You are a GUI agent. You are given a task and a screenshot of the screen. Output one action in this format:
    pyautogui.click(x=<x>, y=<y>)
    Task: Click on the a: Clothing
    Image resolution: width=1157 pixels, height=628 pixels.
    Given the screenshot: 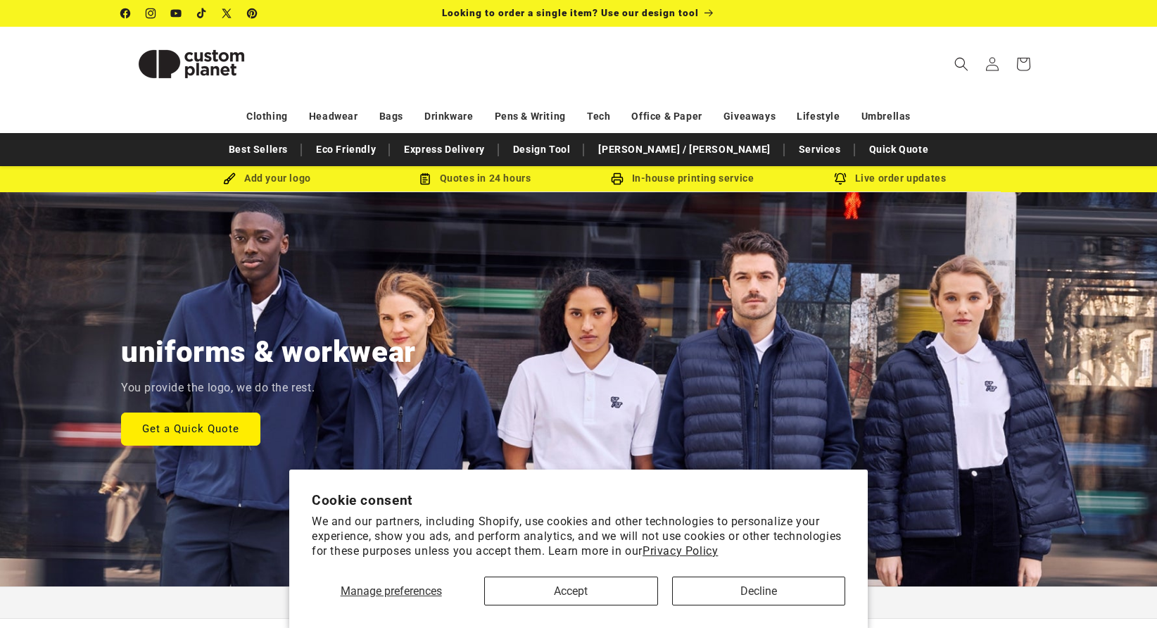 What is the action you would take?
    pyautogui.click(x=267, y=116)
    